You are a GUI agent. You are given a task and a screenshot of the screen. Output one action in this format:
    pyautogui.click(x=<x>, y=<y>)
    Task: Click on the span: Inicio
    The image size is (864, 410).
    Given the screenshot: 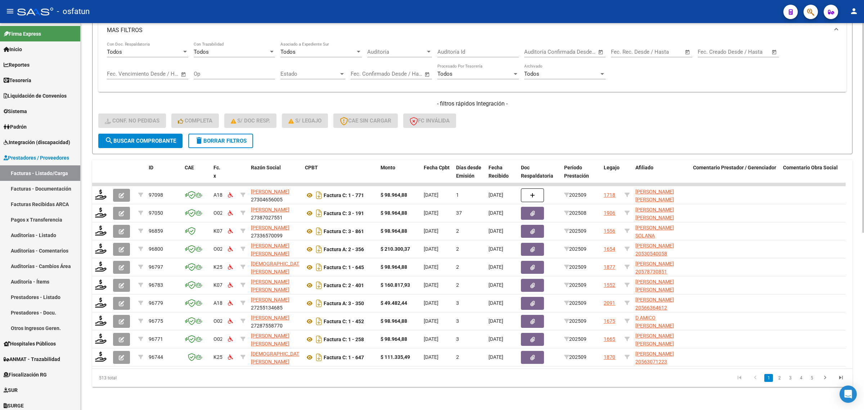 What is the action you would take?
    pyautogui.click(x=13, y=49)
    